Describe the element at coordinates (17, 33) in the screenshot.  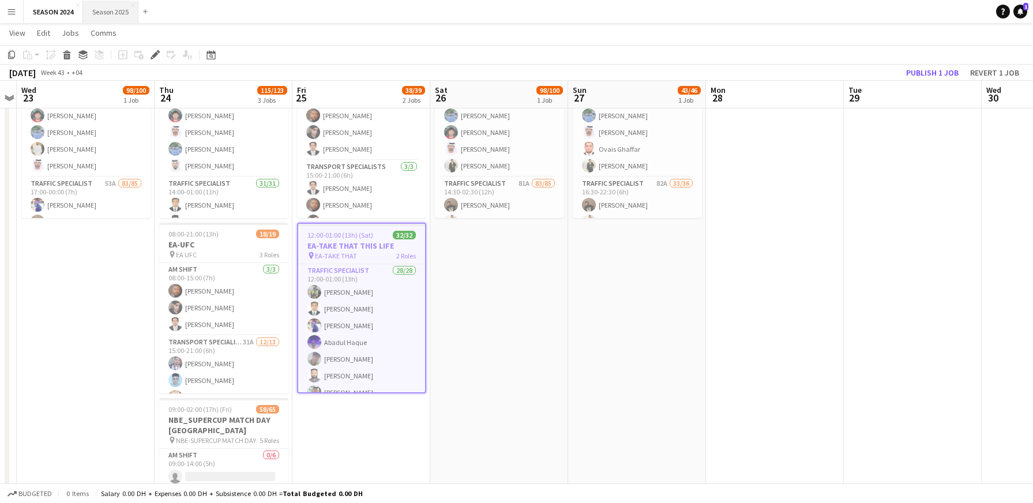
I see `span: View` at that location.